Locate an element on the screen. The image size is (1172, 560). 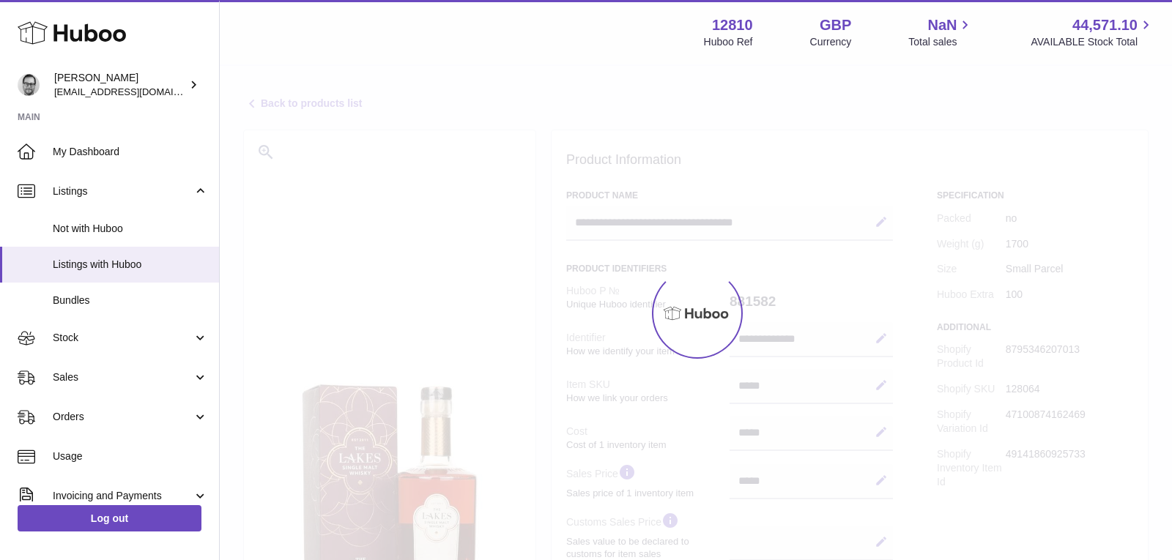
span: Sales is located at coordinates (122, 377).